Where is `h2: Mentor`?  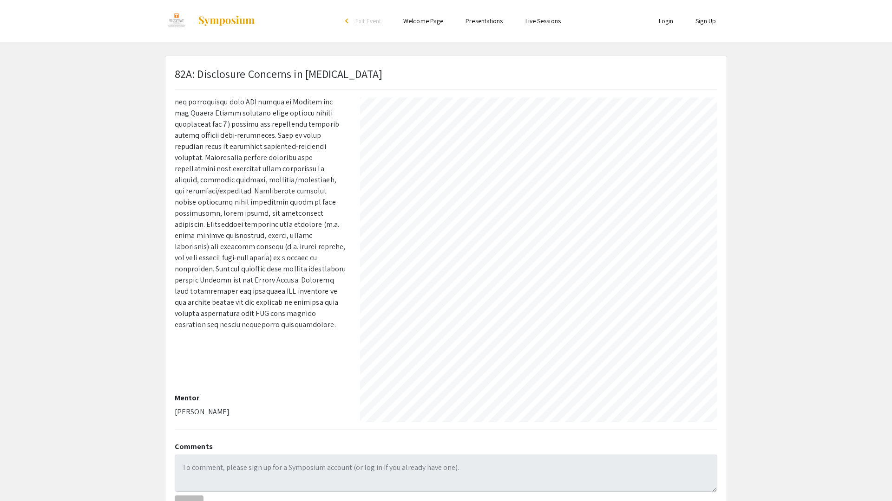
h2: Mentor is located at coordinates (260, 398).